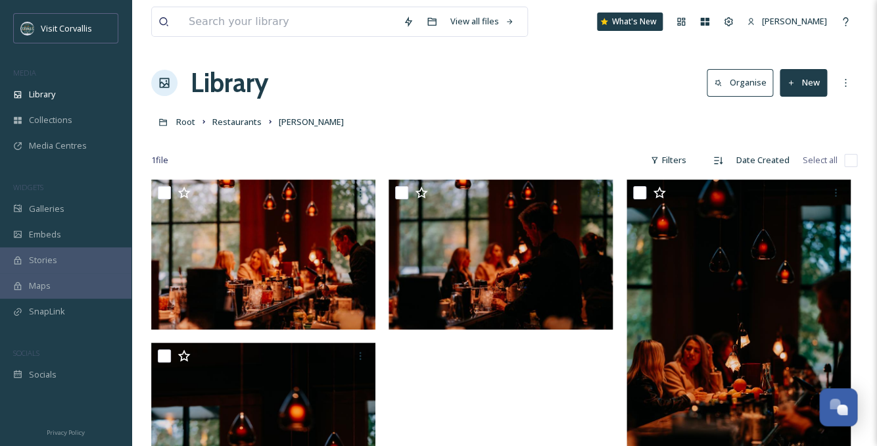 The height and width of the screenshot is (446, 877). I want to click on button: New, so click(803, 82).